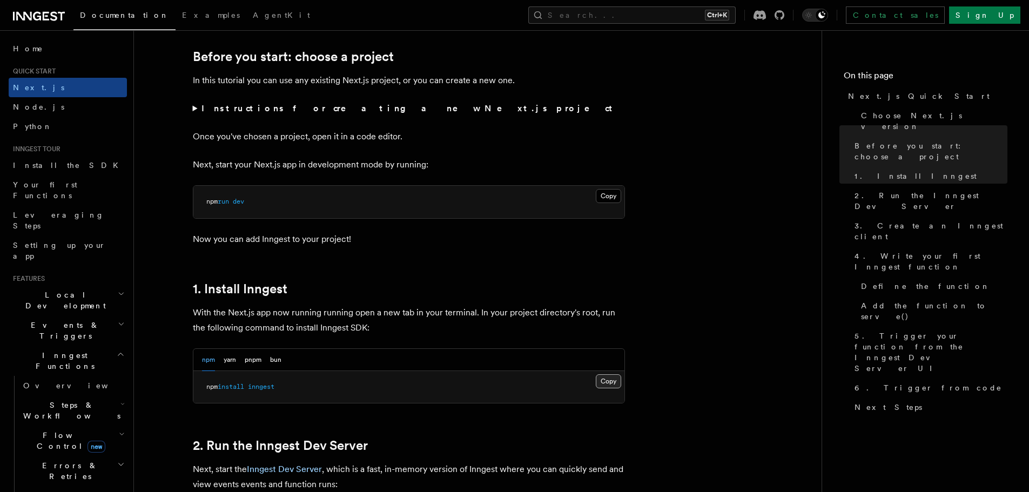  I want to click on button: Inngest Functions, so click(68, 361).